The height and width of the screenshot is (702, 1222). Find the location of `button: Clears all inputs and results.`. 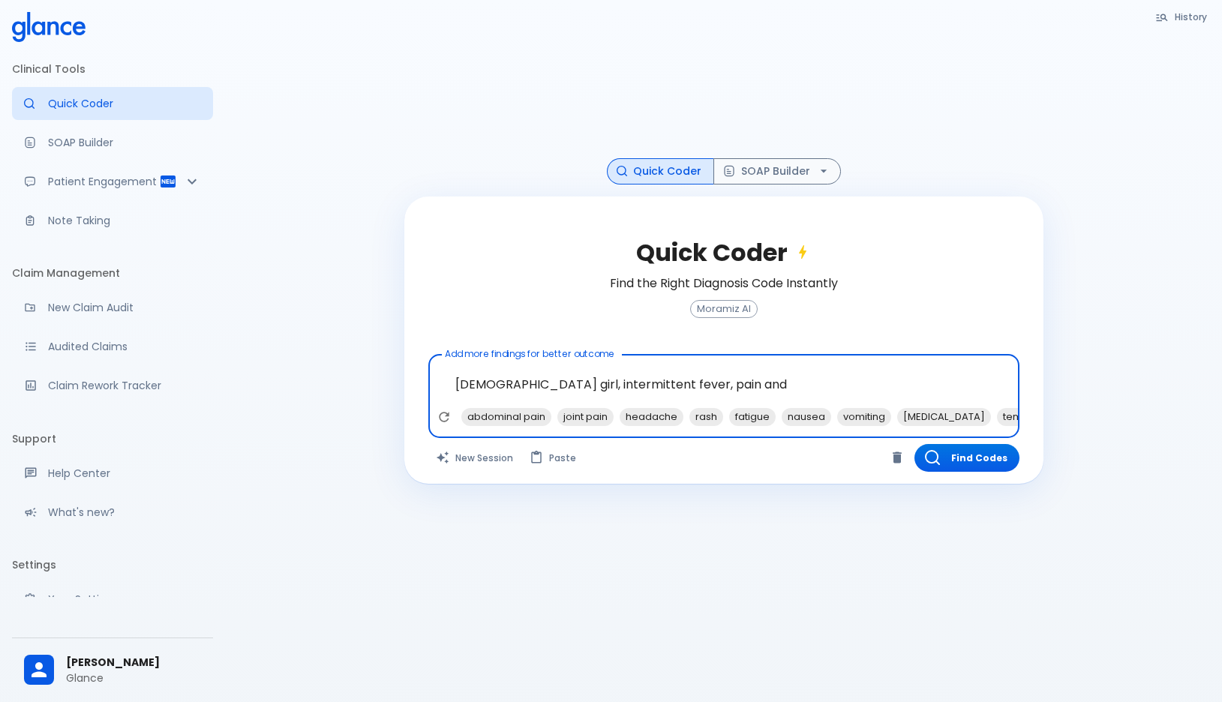

button: Clears all inputs and results. is located at coordinates (475, 458).